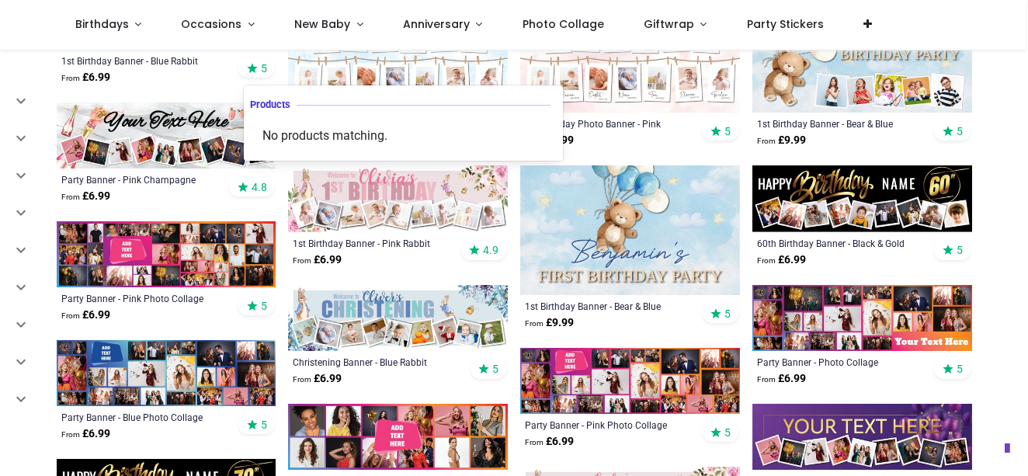  What do you see at coordinates (841, 243) in the screenshot?
I see `div: 60th Birthday Banner - Black & Gold` at bounding box center [841, 243].